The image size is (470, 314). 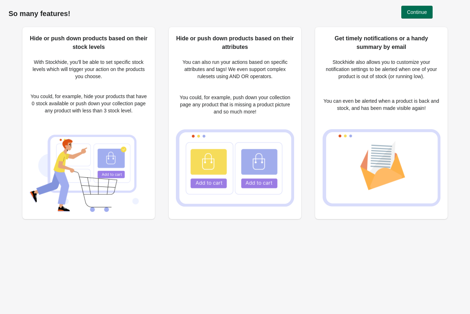 What do you see at coordinates (382, 69) in the screenshot?
I see `p: Stockhide also allows you to customize your notification settings to be alerted when one of your ...` at bounding box center [382, 69].